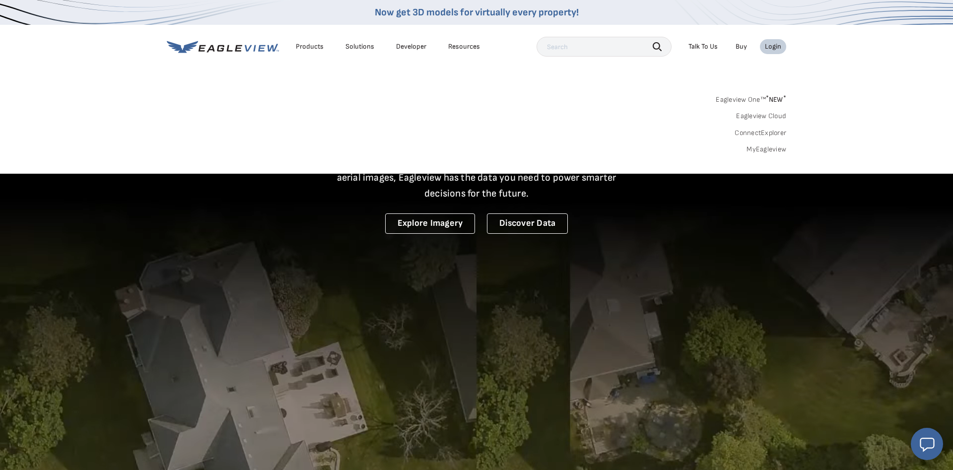  Describe the element at coordinates (604, 47) in the screenshot. I see `input: Search` at that location.